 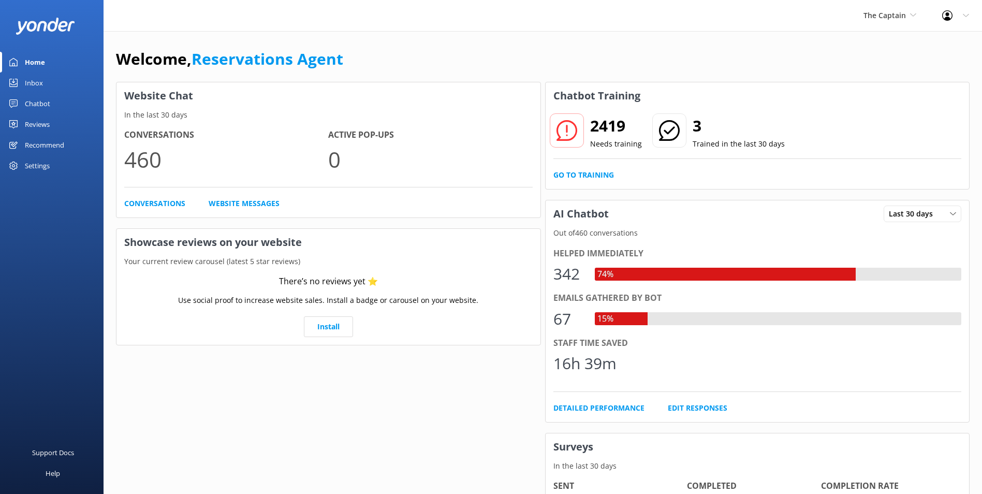 I want to click on div: Reviews, so click(x=37, y=124).